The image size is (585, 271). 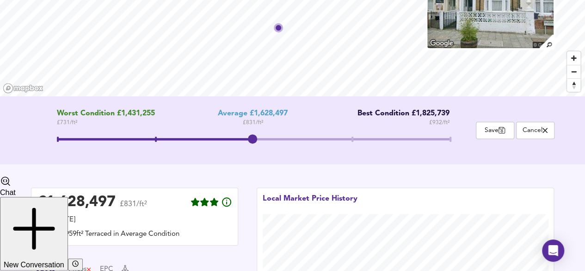 I want to click on button: Cancel, so click(x=535, y=130).